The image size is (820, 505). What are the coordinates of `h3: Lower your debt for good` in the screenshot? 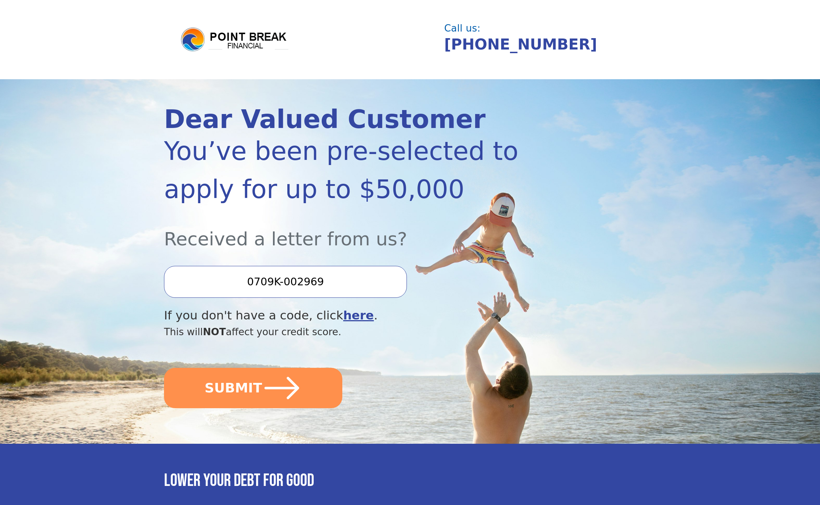 It's located at (410, 481).